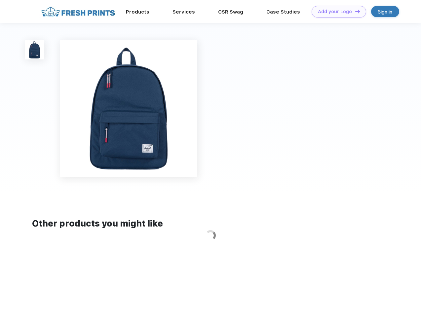  I want to click on img: func=resize&h=100, so click(34, 50).